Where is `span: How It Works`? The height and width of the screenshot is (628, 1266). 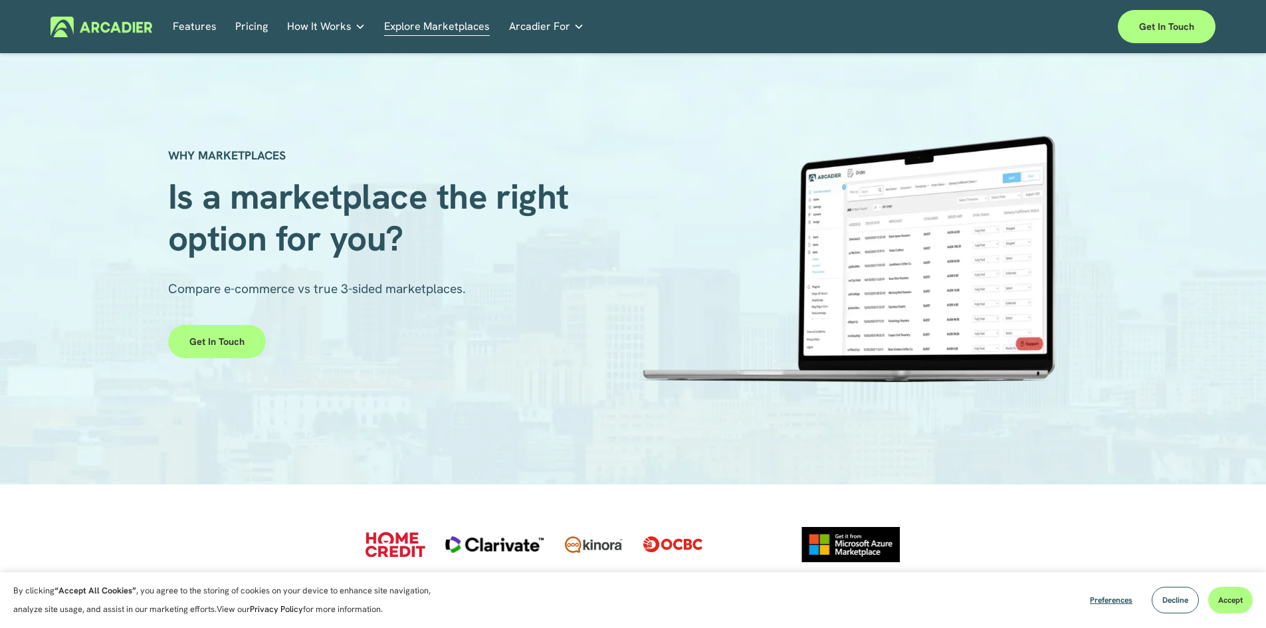
span: How It Works is located at coordinates (319, 27).